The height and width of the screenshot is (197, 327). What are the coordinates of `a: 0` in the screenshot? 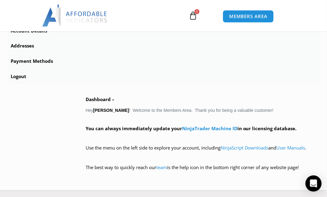 It's located at (193, 16).